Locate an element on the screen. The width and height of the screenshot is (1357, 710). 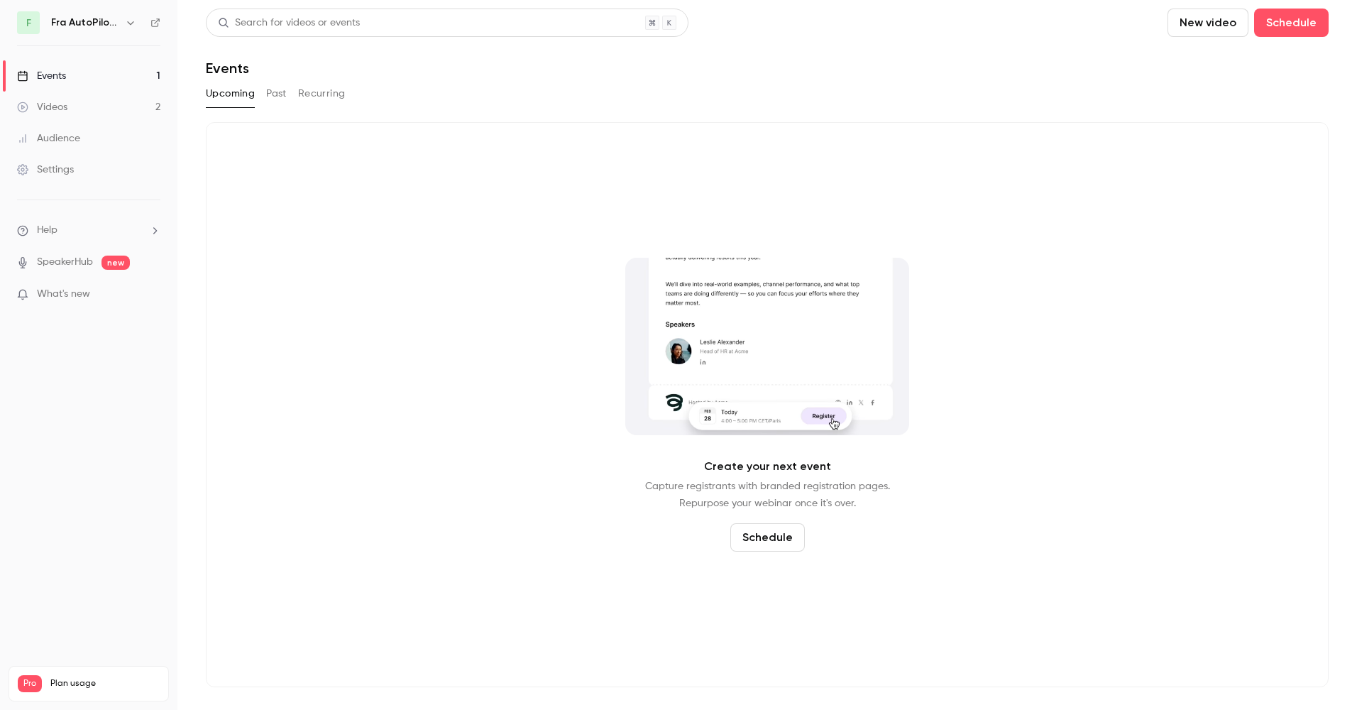
span: Pro is located at coordinates (30, 683).